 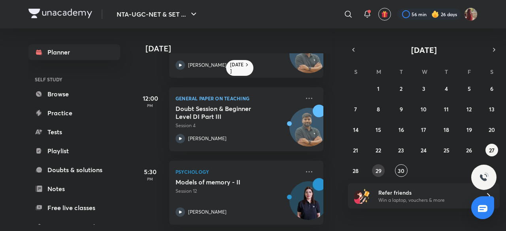 I want to click on abbr: September 21, 2025, so click(x=355, y=150).